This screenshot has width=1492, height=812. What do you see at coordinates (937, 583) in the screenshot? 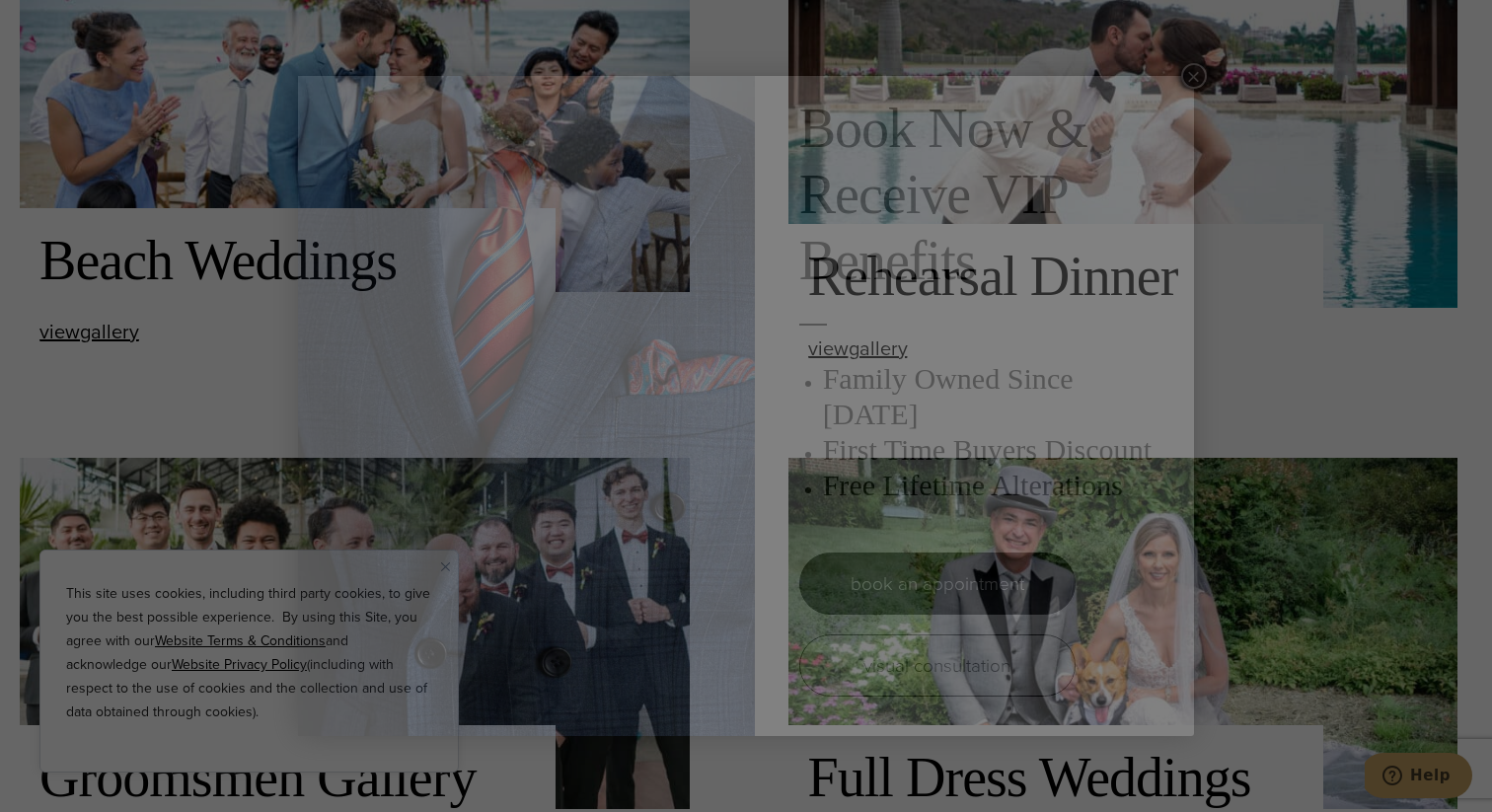
I see `a: book an appointment` at bounding box center [937, 583].